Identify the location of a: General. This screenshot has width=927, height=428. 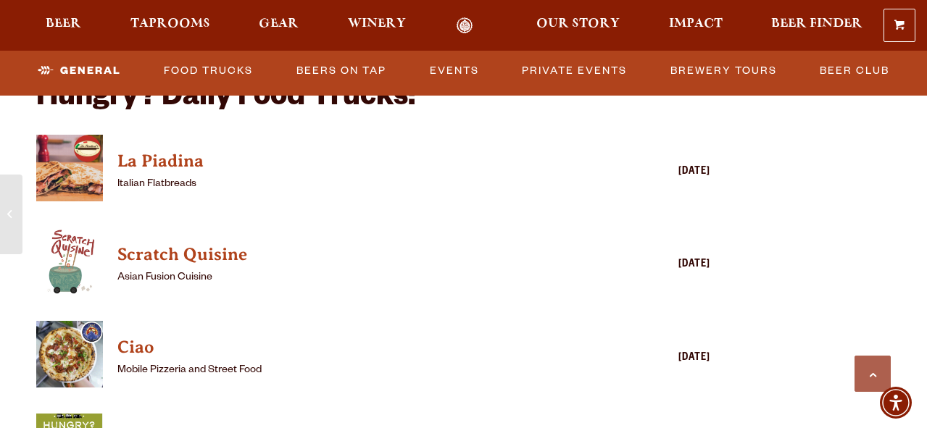
(79, 71).